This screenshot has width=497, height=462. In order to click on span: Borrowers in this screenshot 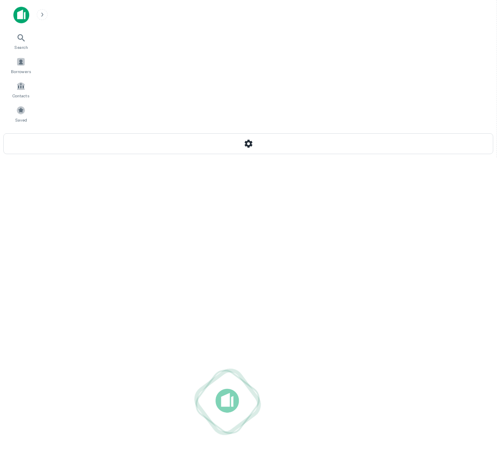, I will do `click(21, 71)`.